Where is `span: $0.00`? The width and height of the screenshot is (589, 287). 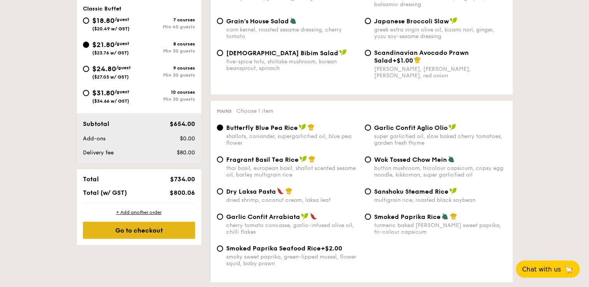
span: $0.00 is located at coordinates (187, 139).